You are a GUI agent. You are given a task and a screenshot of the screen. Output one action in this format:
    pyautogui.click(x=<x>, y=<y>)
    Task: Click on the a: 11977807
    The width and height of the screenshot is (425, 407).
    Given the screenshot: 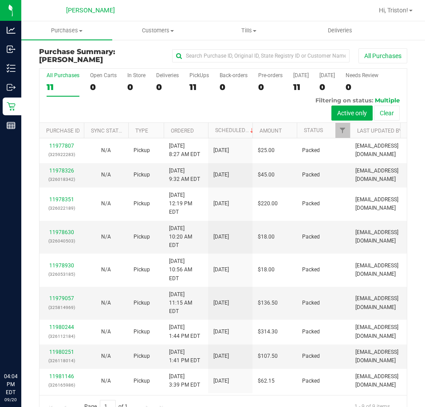 What is the action you would take?
    pyautogui.click(x=62, y=146)
    